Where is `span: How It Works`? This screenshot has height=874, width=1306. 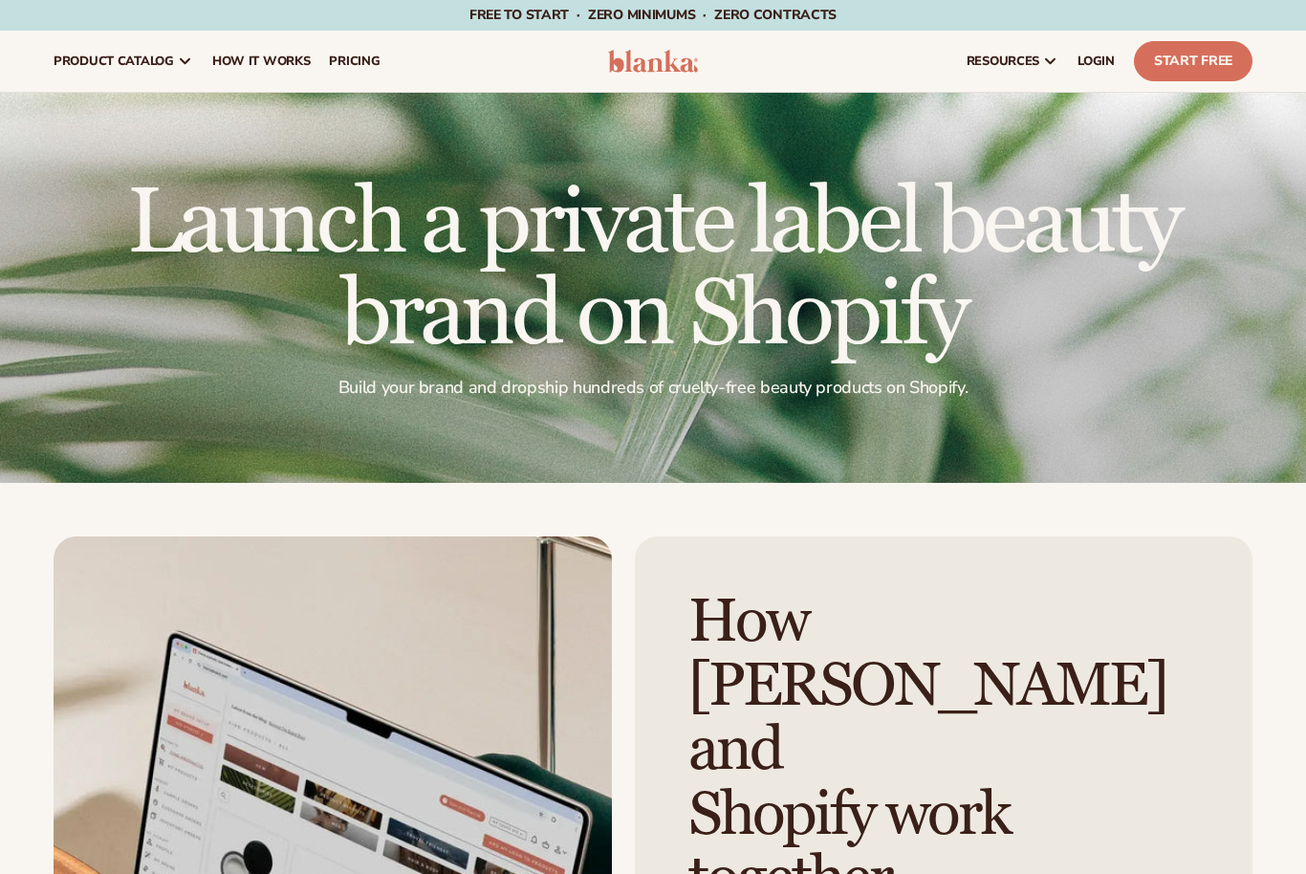
span: How It Works is located at coordinates (261, 61).